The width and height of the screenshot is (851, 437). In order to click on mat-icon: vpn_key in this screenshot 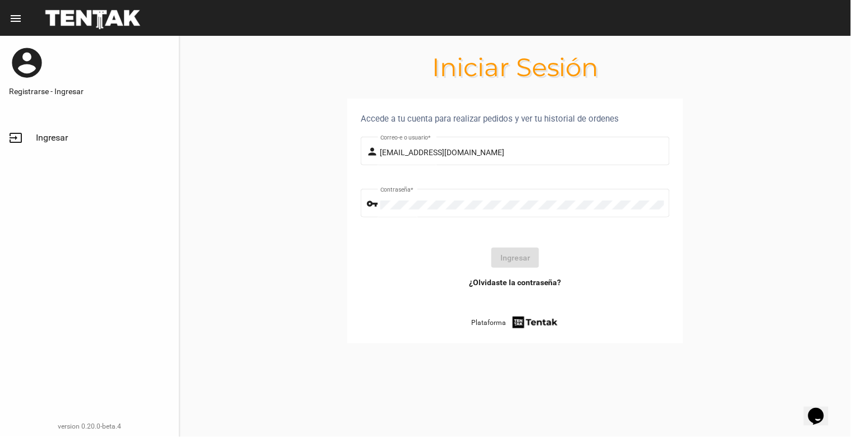, I will do `click(373, 204)`.